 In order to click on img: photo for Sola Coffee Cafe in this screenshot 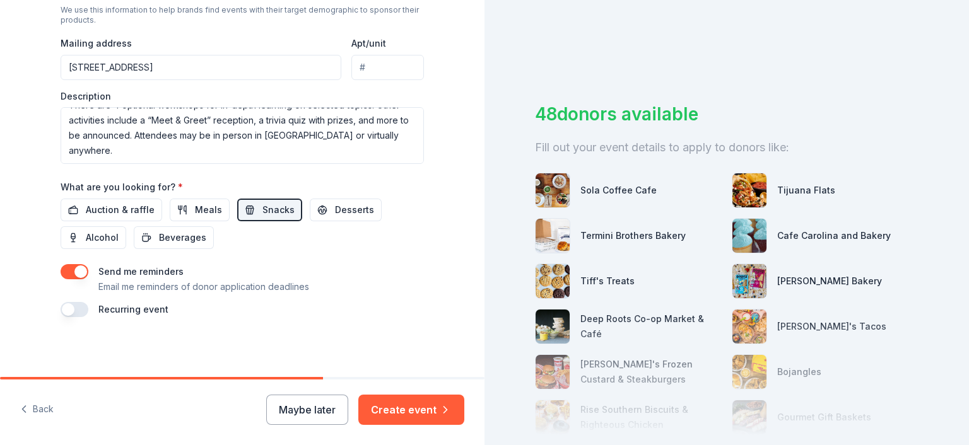, I will do `click(553, 190)`.